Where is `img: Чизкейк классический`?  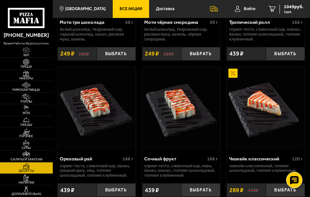
img: Чизкейк классический is located at coordinates (266, 109).